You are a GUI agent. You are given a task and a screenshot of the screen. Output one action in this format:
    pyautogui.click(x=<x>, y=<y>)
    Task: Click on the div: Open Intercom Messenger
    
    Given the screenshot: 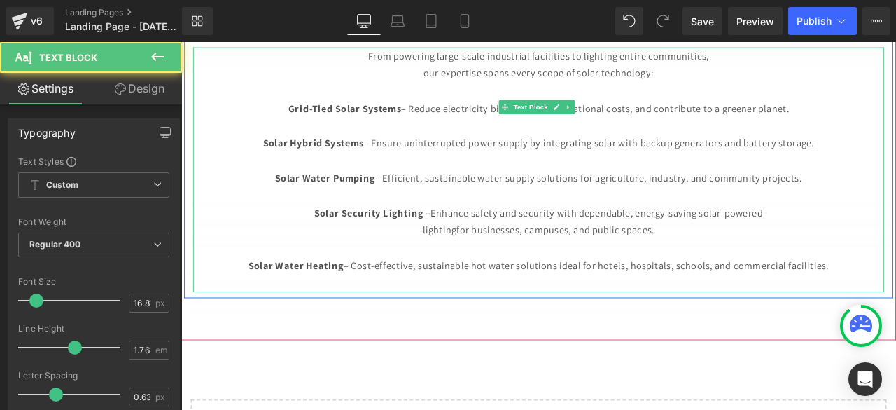 What is the action you would take?
    pyautogui.click(x=865, y=379)
    